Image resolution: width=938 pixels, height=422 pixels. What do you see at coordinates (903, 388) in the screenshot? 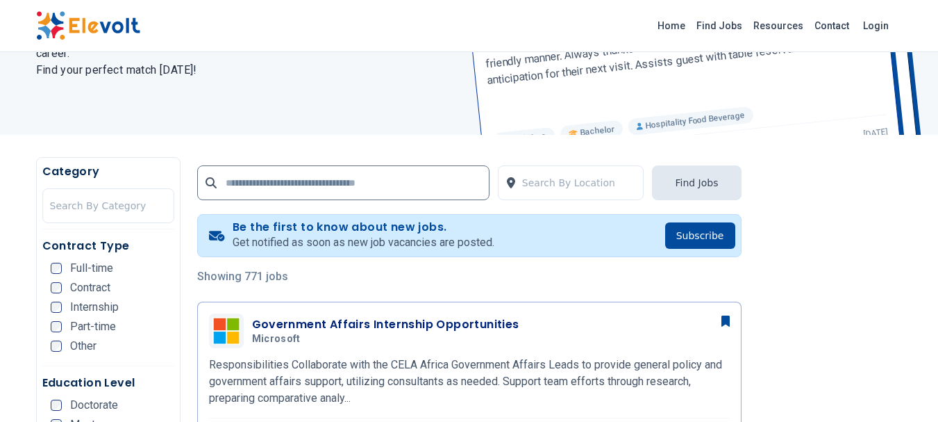
I see `div: Chat Widget` at bounding box center [903, 388].